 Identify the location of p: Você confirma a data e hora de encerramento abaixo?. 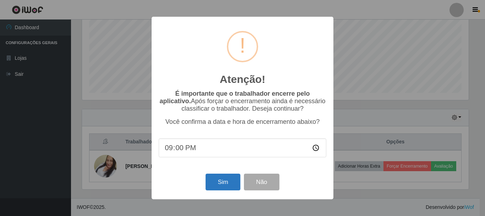
(243, 121).